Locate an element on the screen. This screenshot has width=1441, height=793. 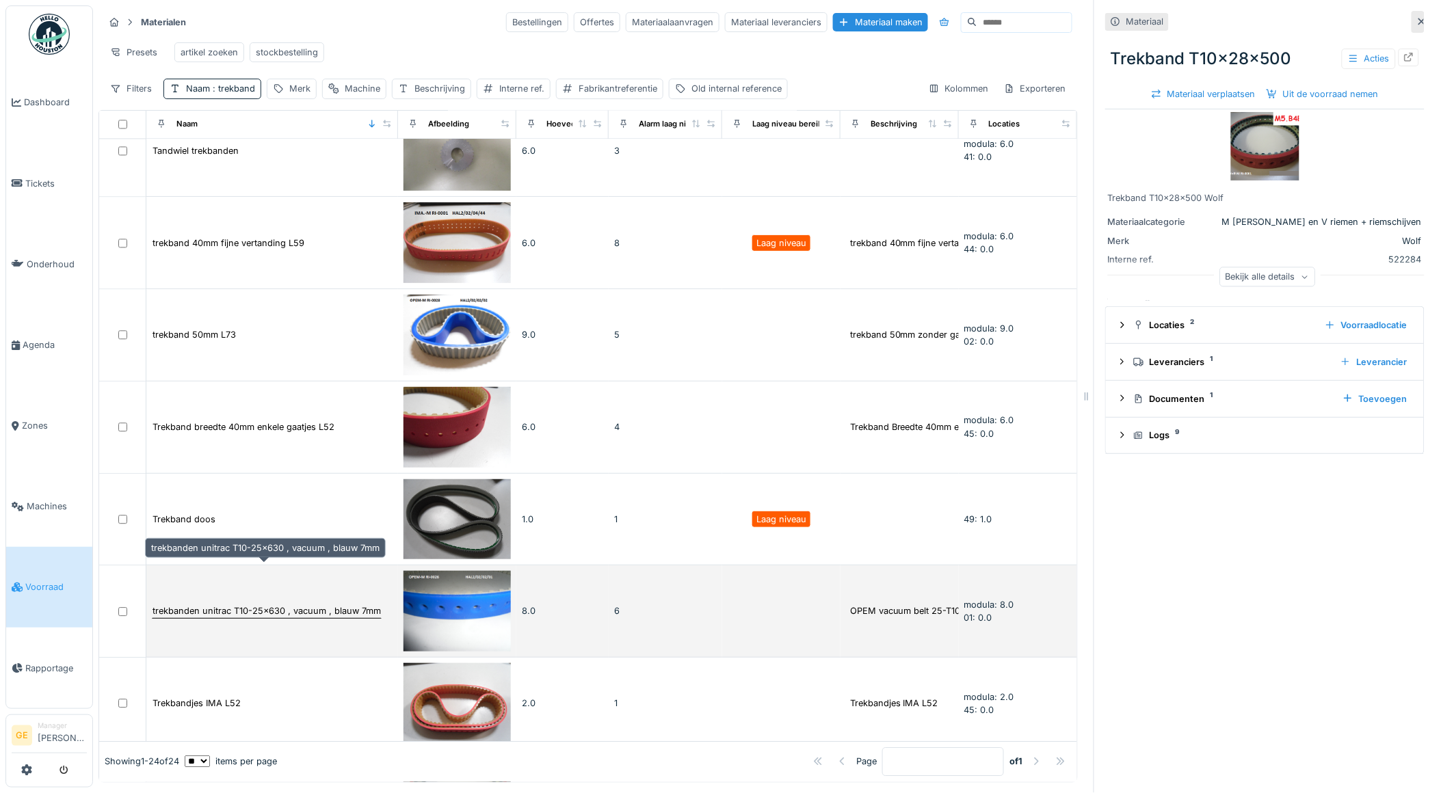
div: Toevoegen is located at coordinates (1375, 399).